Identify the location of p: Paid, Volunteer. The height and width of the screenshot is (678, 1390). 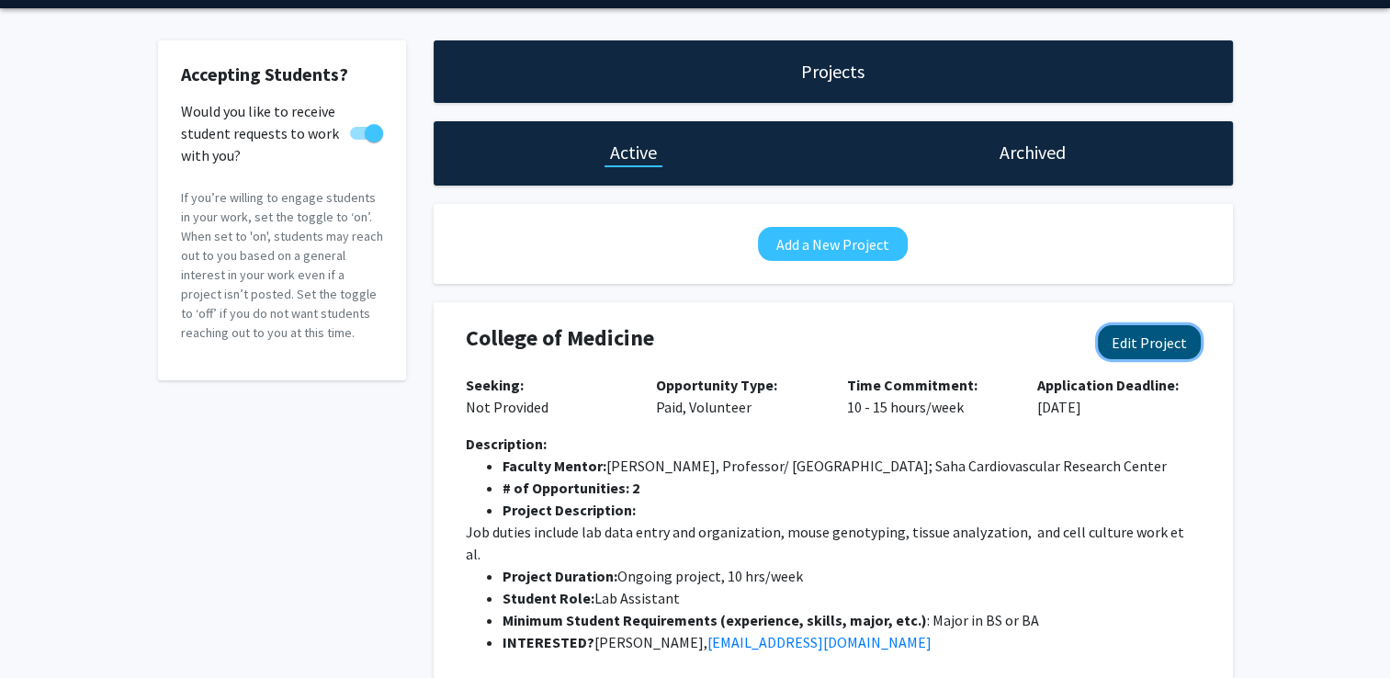
(738, 396).